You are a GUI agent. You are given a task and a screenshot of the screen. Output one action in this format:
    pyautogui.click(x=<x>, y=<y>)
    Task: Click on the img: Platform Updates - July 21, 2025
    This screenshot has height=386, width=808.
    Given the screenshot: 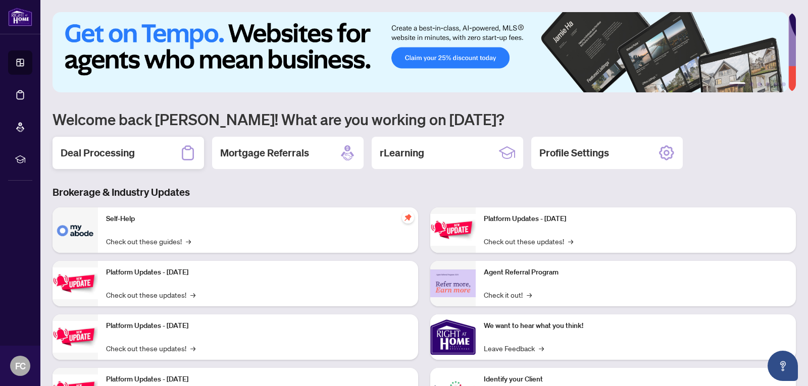 What is the action you would take?
    pyautogui.click(x=75, y=337)
    